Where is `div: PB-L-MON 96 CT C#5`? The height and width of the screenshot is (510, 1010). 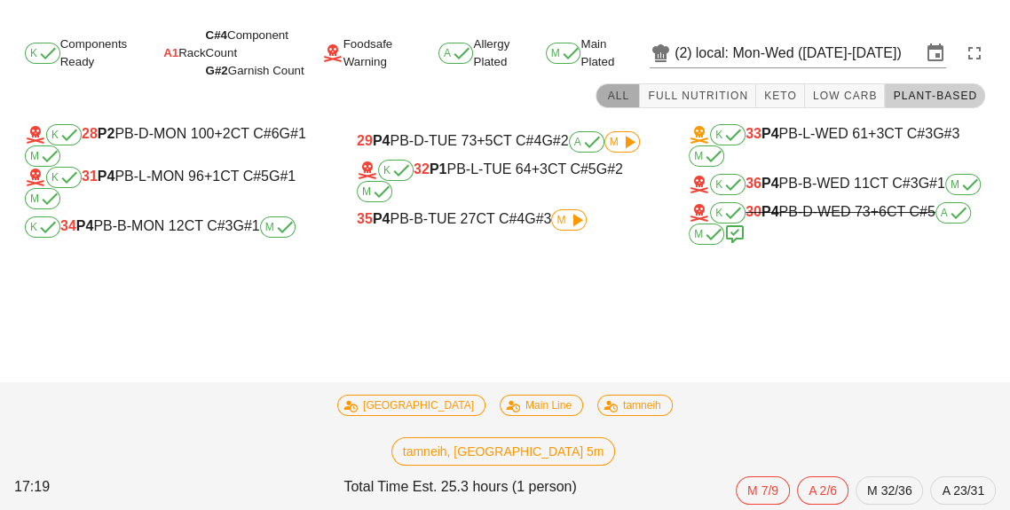
div: PB-L-MON 96 CT C#5 is located at coordinates (173, 188).